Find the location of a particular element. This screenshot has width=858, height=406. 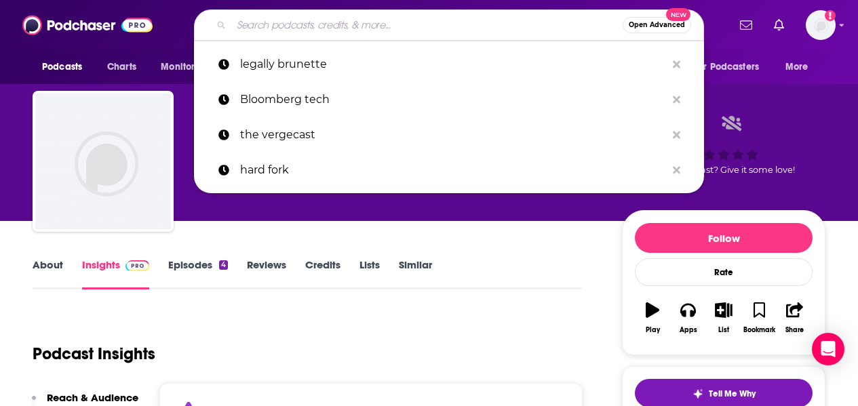

a: legally brunette is located at coordinates (449, 64).